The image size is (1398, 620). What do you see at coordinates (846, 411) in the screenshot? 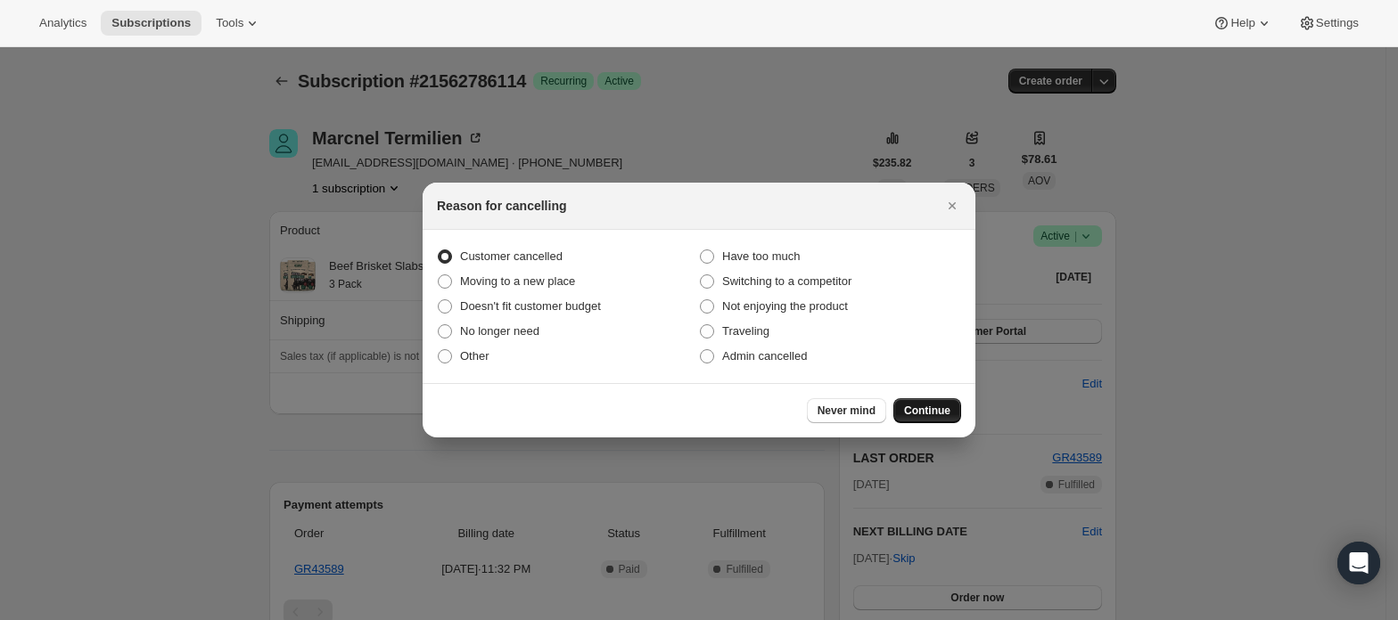
I see `button: Never mind` at bounding box center [846, 411].